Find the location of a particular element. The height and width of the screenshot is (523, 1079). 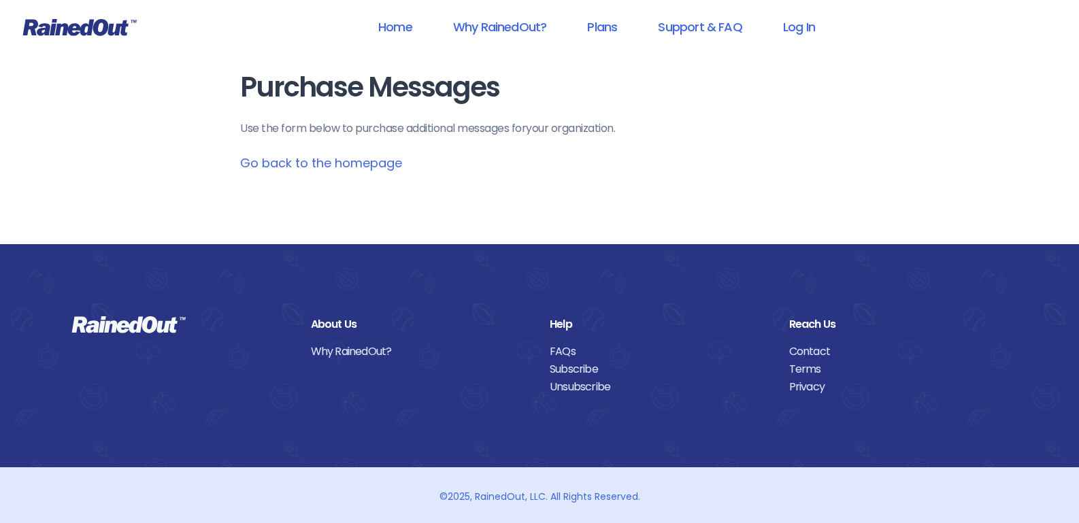

p: Use the form below to purchase additional messages for your organization . is located at coordinates (539, 129).